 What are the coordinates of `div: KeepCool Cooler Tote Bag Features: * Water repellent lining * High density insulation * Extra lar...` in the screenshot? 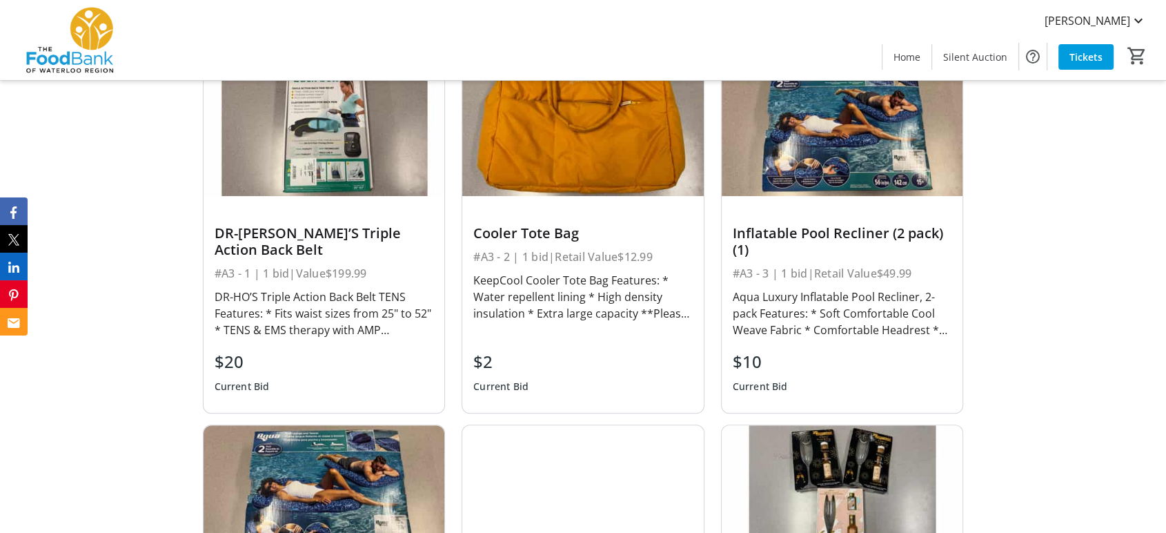 It's located at (583, 297).